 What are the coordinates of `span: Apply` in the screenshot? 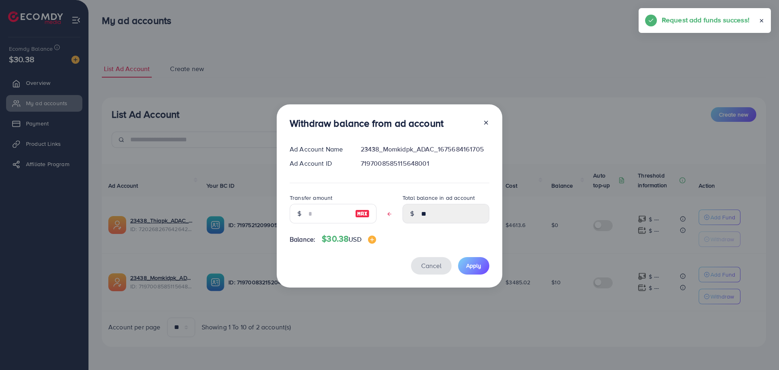 It's located at (474, 265).